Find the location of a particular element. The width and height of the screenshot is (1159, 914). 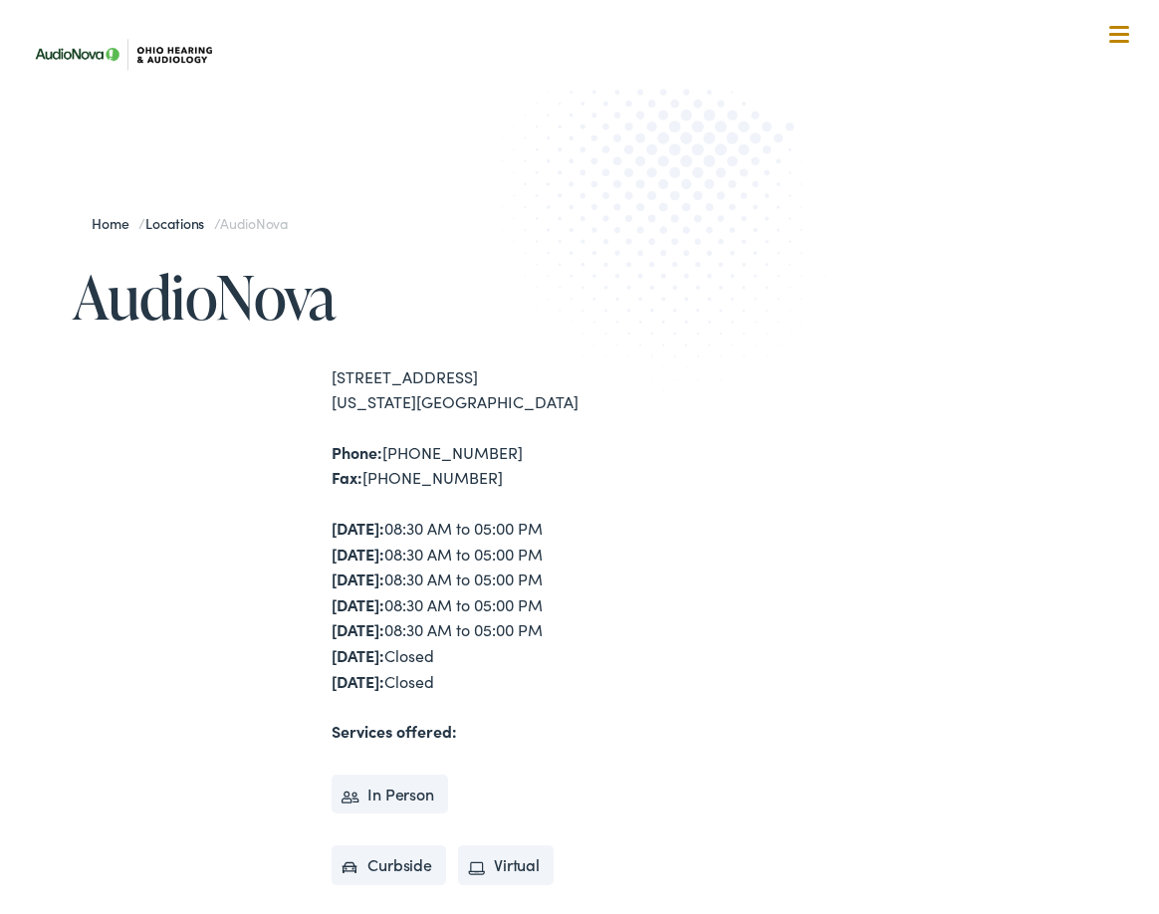

strong: Services offered: is located at coordinates (394, 731).